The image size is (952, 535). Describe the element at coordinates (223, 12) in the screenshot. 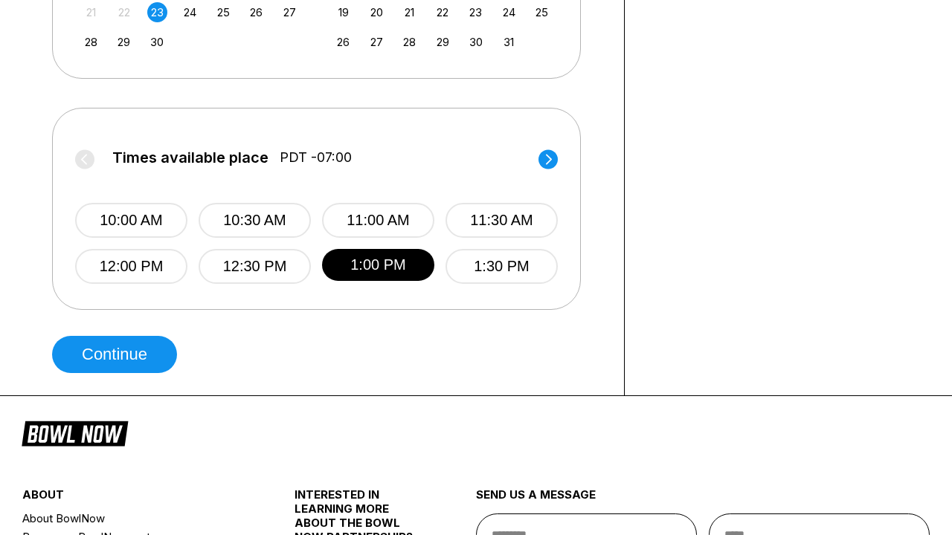

I see `div: Choose Thursday, September 25th, 2025` at that location.